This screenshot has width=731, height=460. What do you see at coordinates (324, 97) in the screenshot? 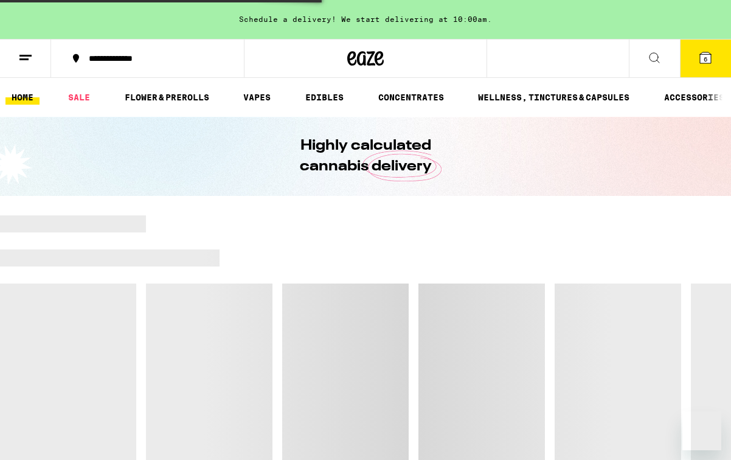
I see `a: EDIBLES` at bounding box center [324, 97].